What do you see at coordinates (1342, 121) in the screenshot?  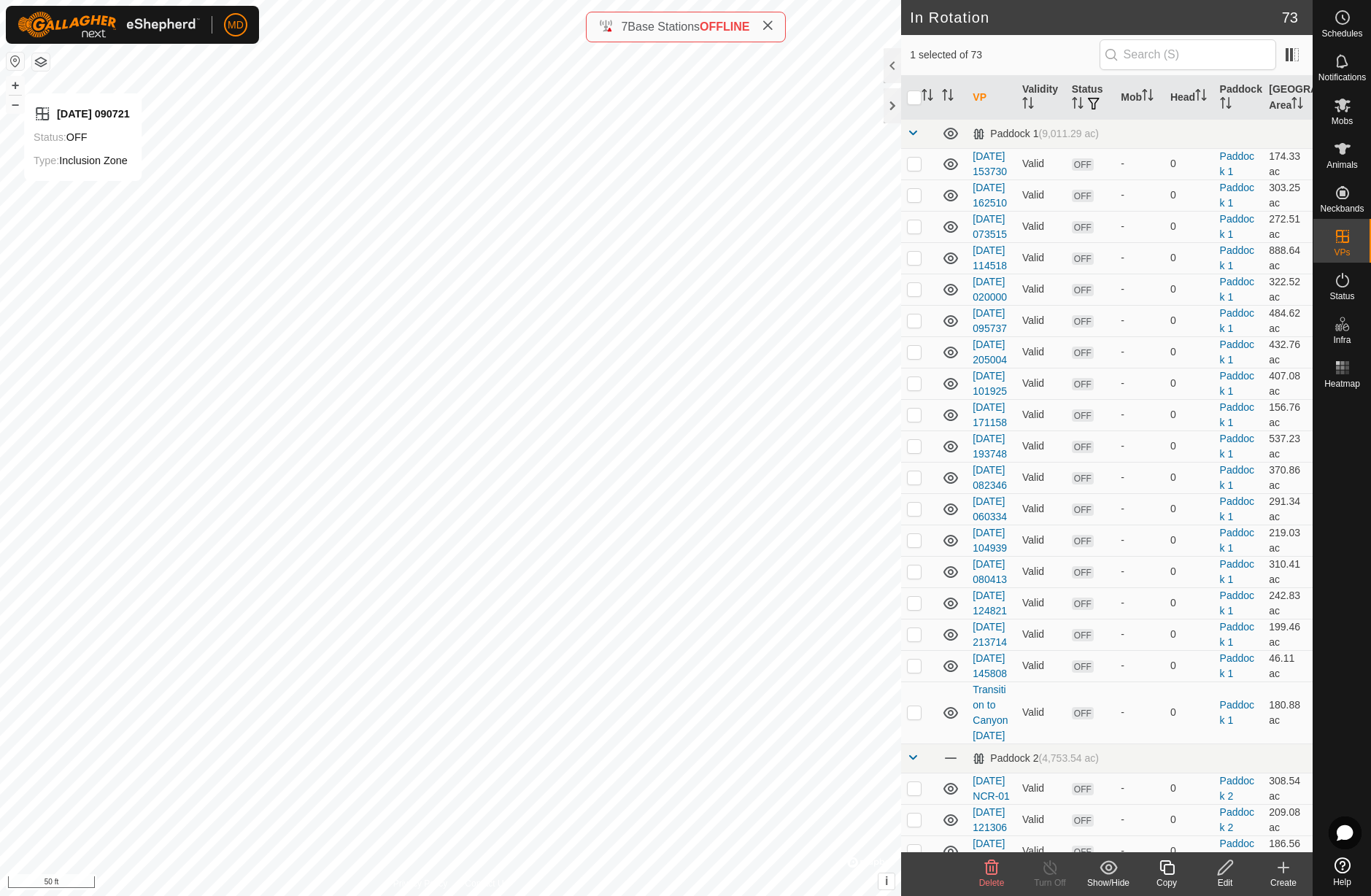 I see `span: Mobs` at bounding box center [1342, 121].